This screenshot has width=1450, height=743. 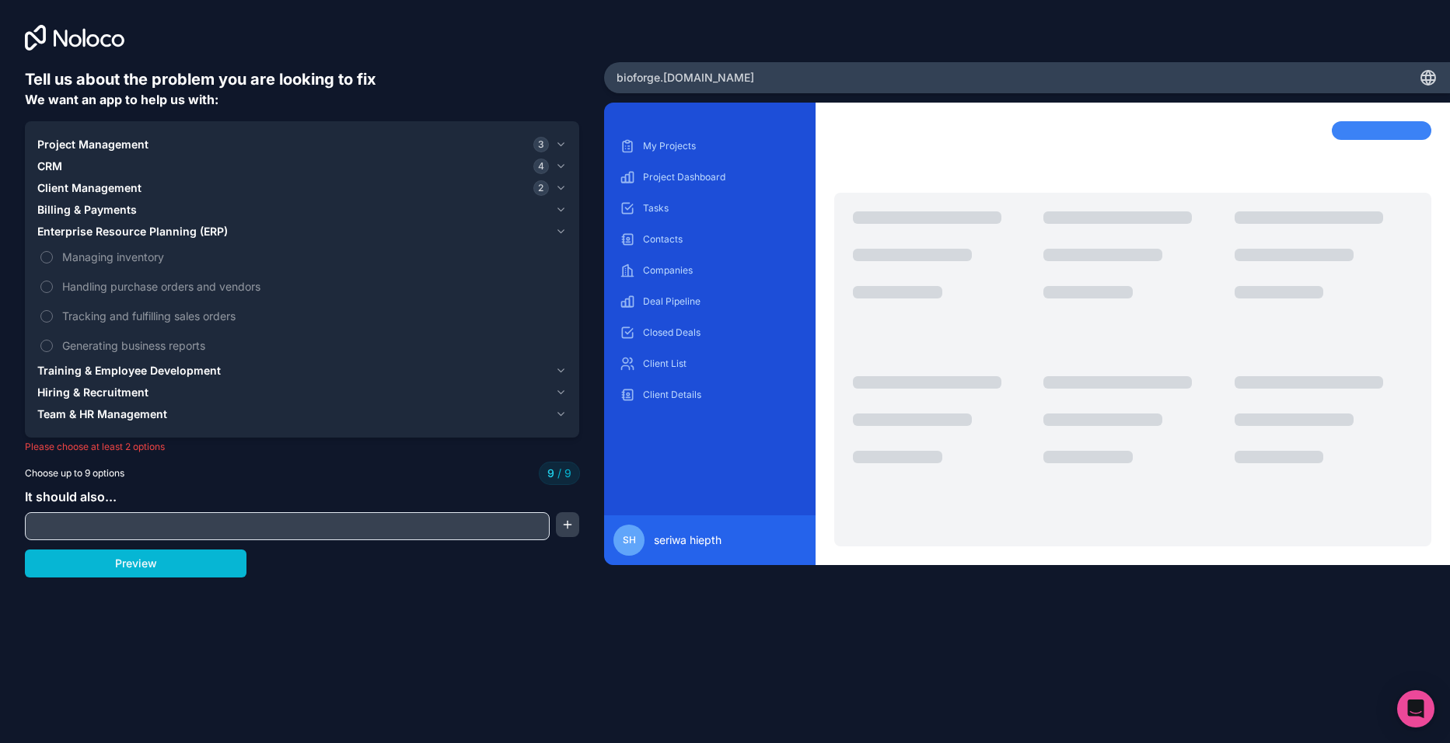 What do you see at coordinates (50, 166) in the screenshot?
I see `span: CRM` at bounding box center [50, 166].